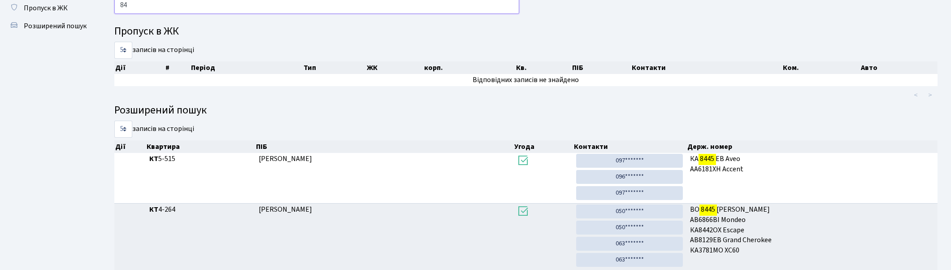 The height and width of the screenshot is (270, 951). What do you see at coordinates (395, 68) in the screenshot?
I see `th: ЖК` at bounding box center [395, 68].